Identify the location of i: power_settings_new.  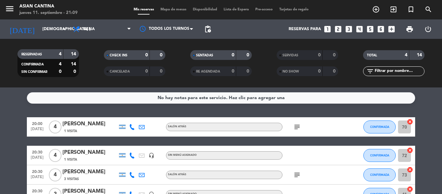
(429, 29).